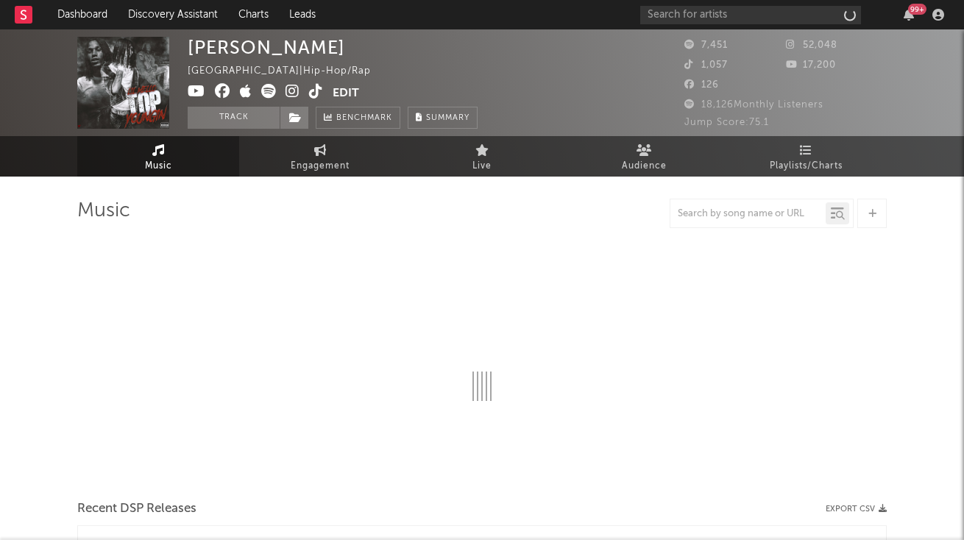  I want to click on a: Live, so click(482, 156).